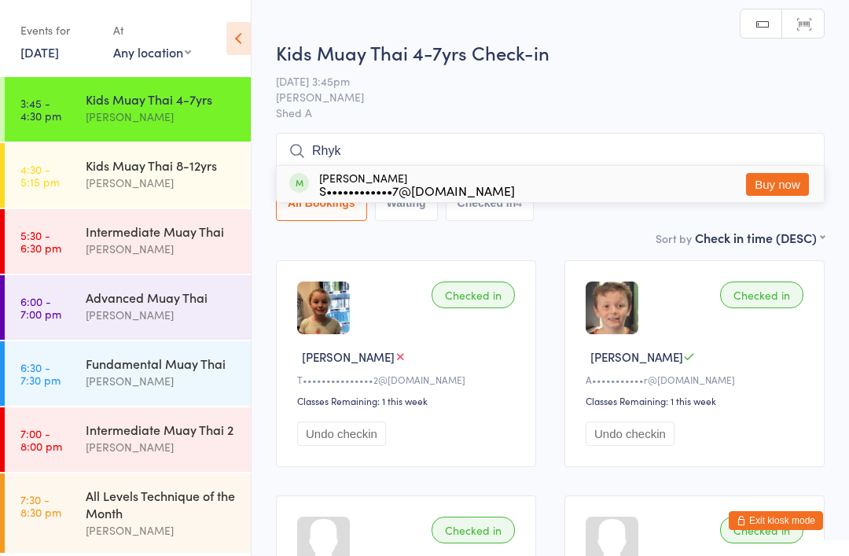  I want to click on input: Search, so click(550, 151).